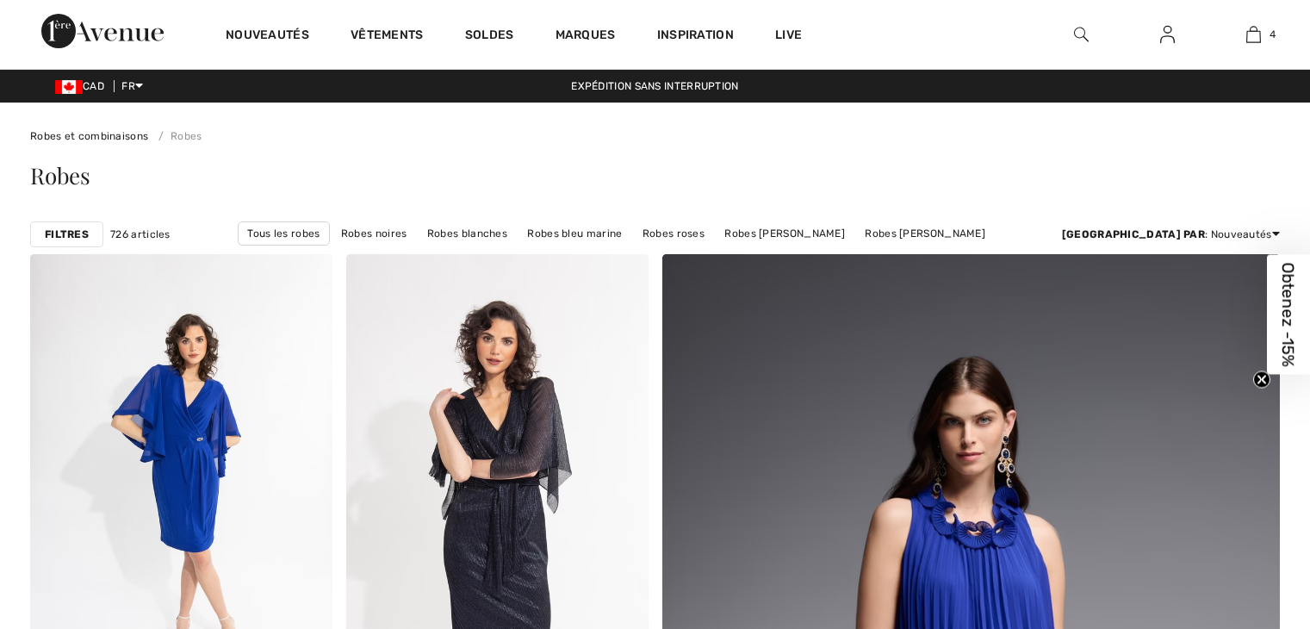 The height and width of the screenshot is (629, 1310). What do you see at coordinates (66, 234) in the screenshot?
I see `strong: Filtres` at bounding box center [66, 234].